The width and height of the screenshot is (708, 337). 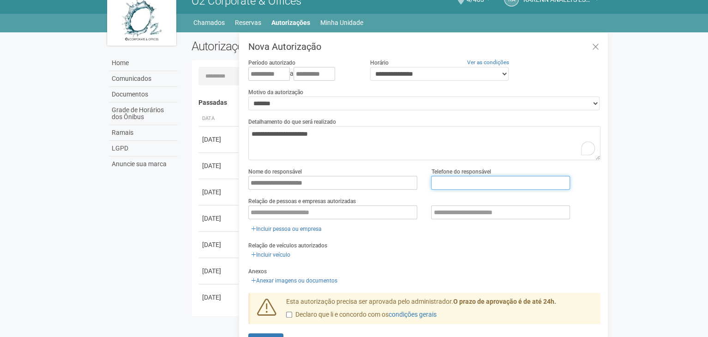 What do you see at coordinates (302, 201) in the screenshot?
I see `label: Relação de pessoas e empresas autorizadas` at bounding box center [302, 201].